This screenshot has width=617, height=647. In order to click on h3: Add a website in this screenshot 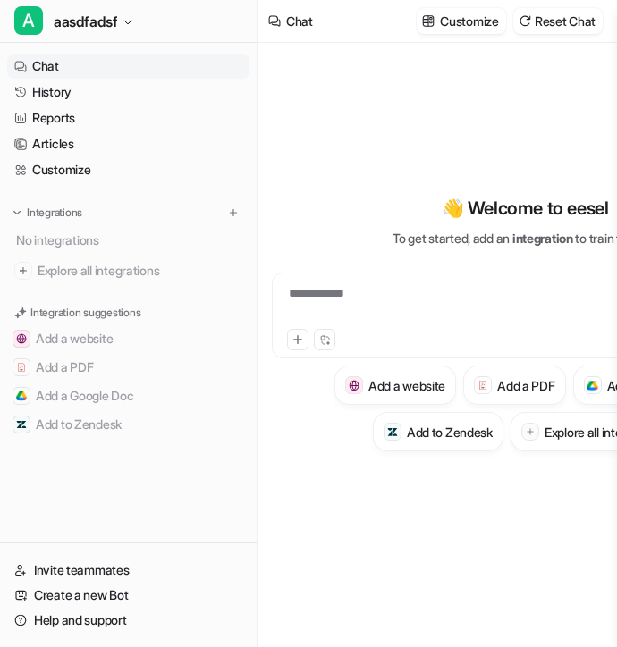, I will do `click(407, 385)`.